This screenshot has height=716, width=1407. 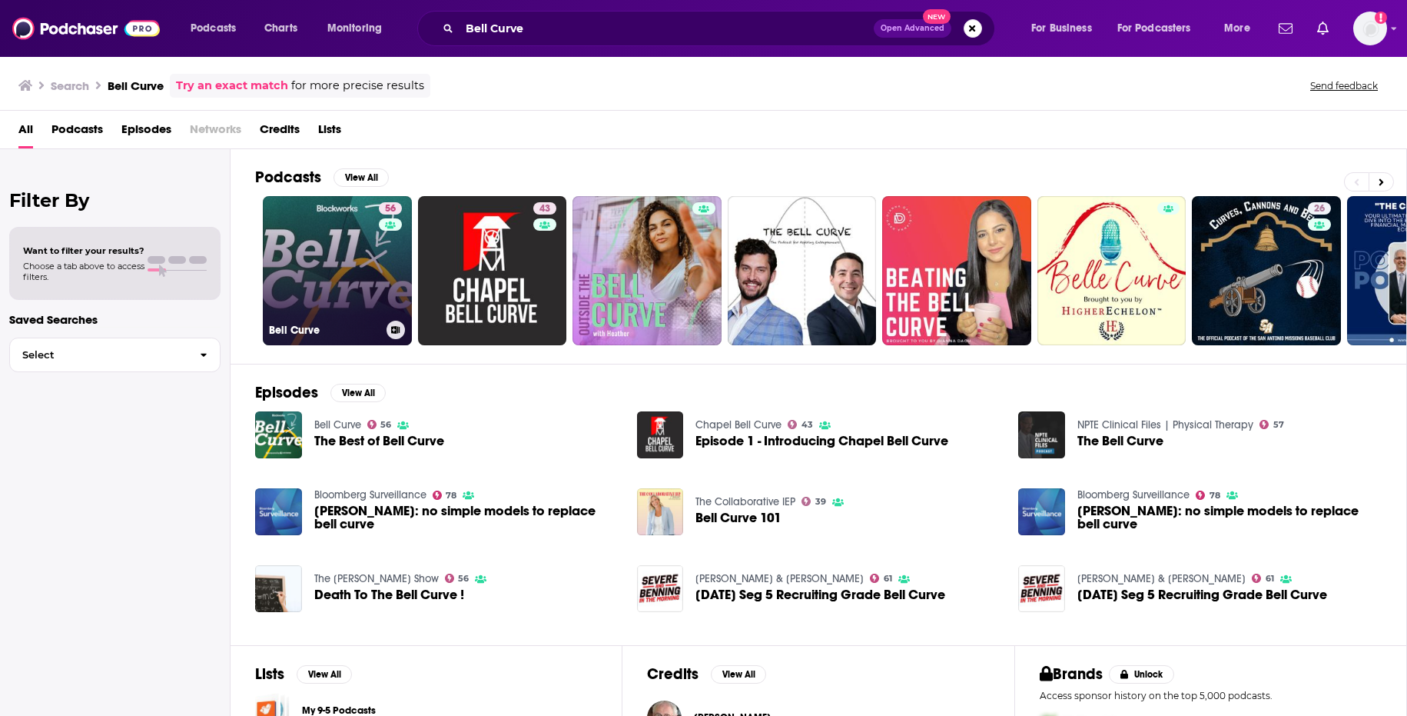 What do you see at coordinates (146, 132) in the screenshot?
I see `a: Episodes` at bounding box center [146, 132].